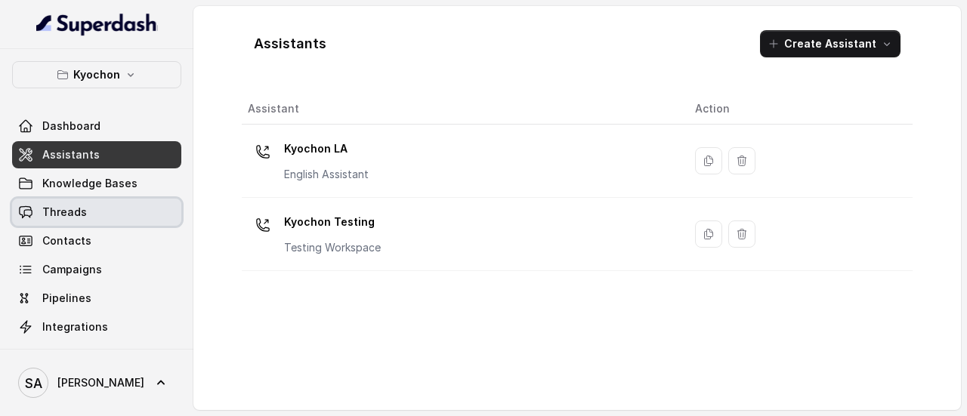 The image size is (967, 416). Describe the element at coordinates (75, 327) in the screenshot. I see `span: Integrations` at that location.